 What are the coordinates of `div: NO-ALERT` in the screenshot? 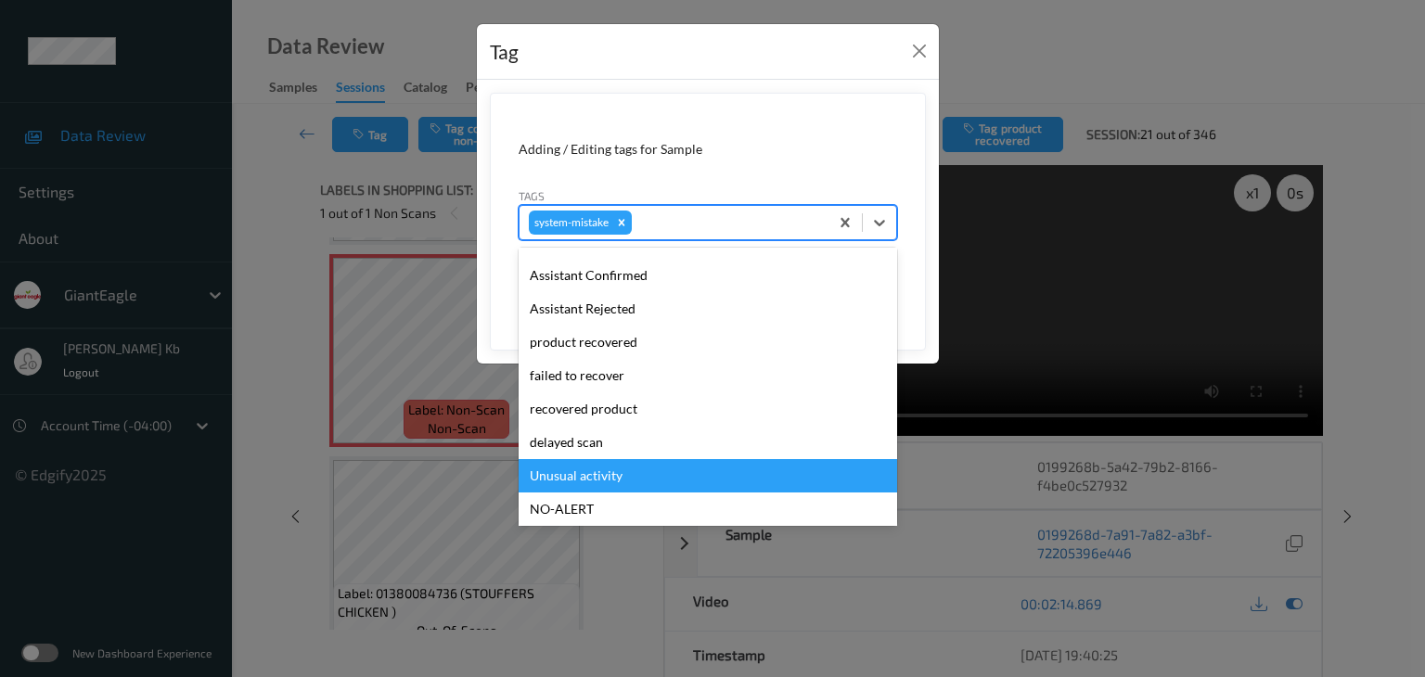 It's located at (708, 509).